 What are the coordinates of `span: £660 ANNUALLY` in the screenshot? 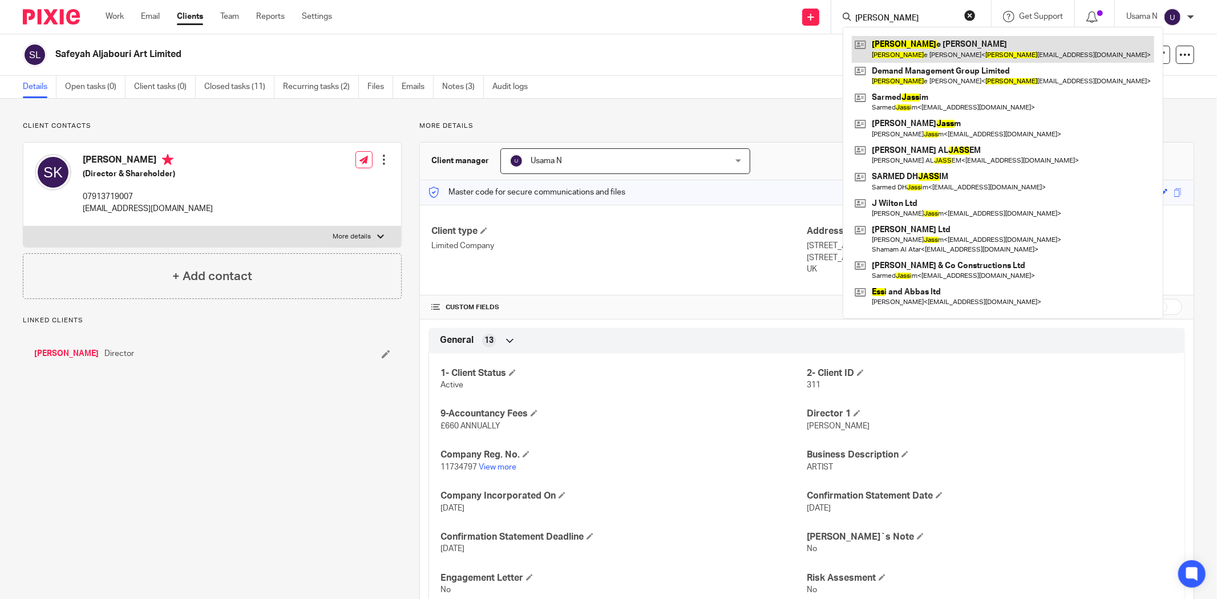 It's located at (470, 426).